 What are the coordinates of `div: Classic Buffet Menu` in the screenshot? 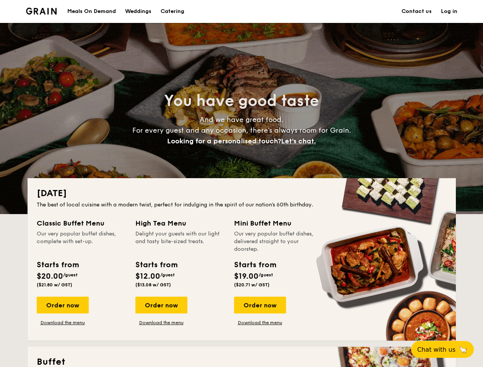 It's located at (82, 224).